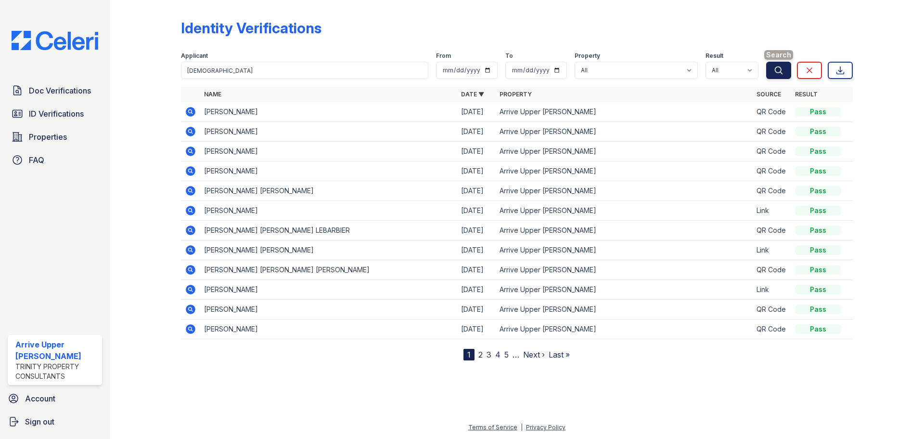  I want to click on button: Search, so click(779, 70).